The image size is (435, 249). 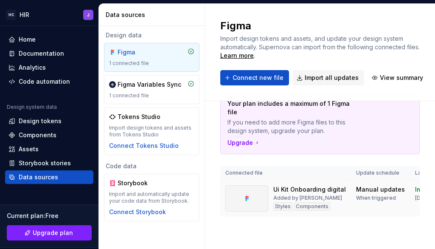 I want to click on div: J, so click(x=88, y=15).